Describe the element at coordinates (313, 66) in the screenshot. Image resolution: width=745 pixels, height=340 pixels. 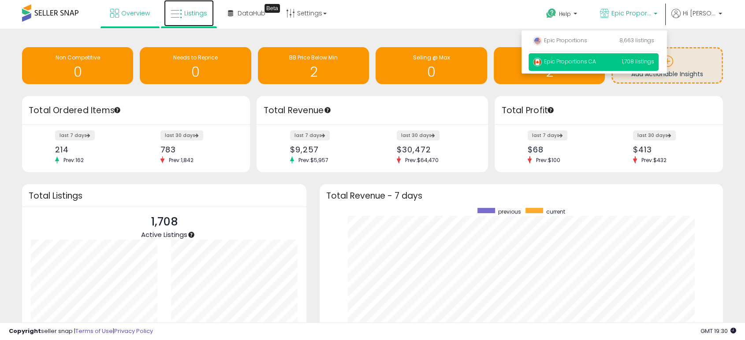
I see `a: BB Price Below Min 2` at that location.